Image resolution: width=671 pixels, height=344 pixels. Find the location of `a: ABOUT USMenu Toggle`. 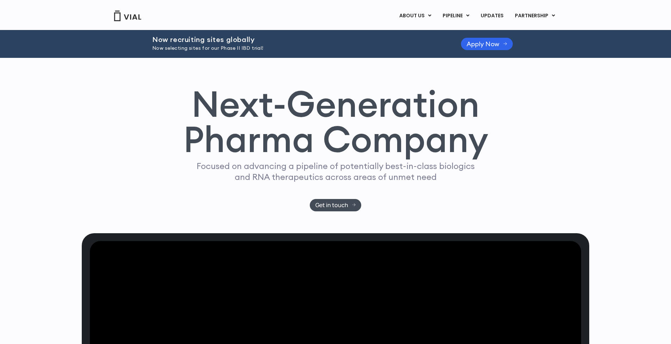

a: ABOUT USMenu Toggle is located at coordinates (415, 16).